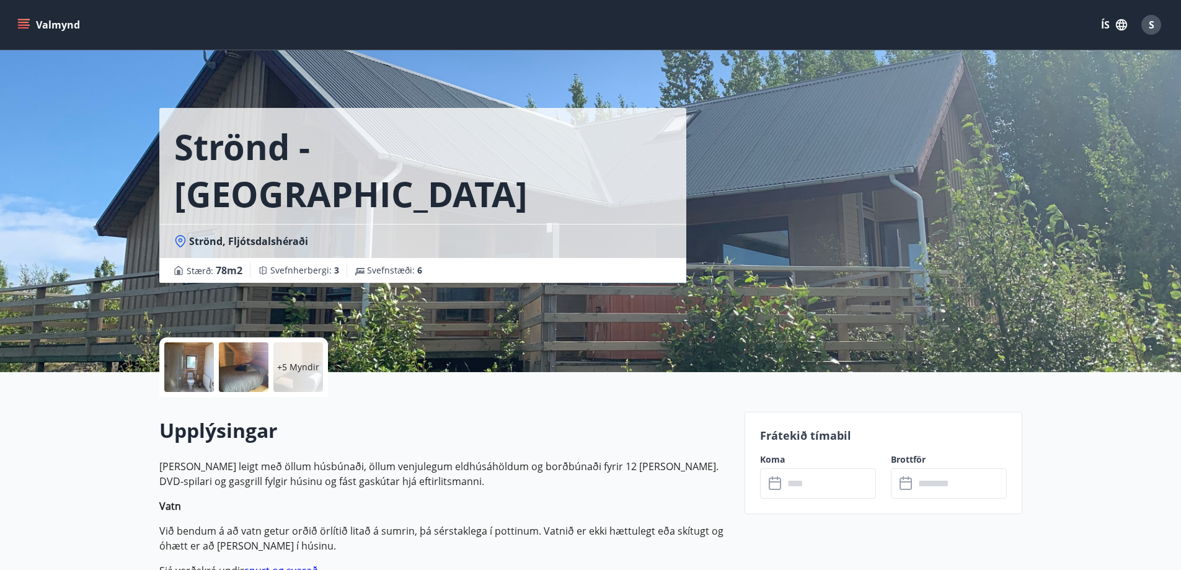 This screenshot has width=1181, height=570. Describe the element at coordinates (298, 367) in the screenshot. I see `p: +5 Myndir` at that location.